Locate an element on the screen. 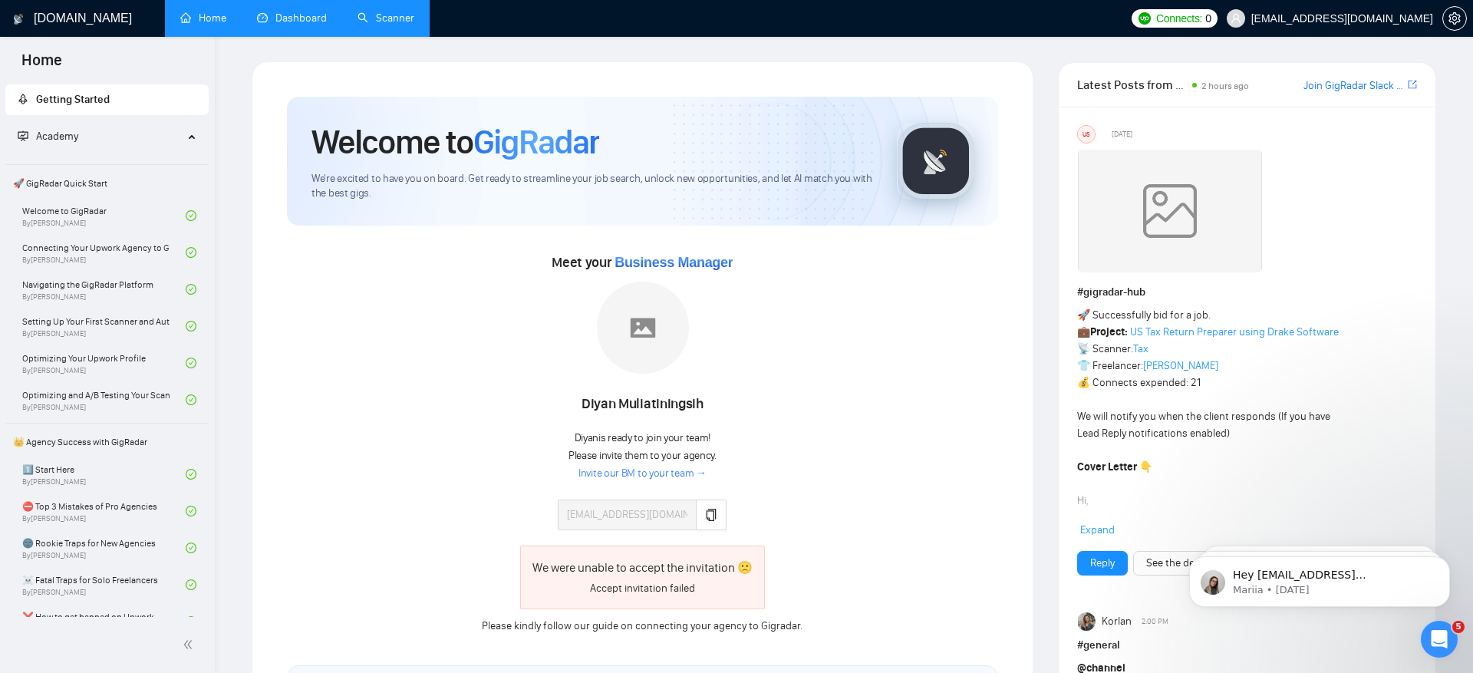  a: ❌ How to get banned on Upwork is located at coordinates (104, 622).